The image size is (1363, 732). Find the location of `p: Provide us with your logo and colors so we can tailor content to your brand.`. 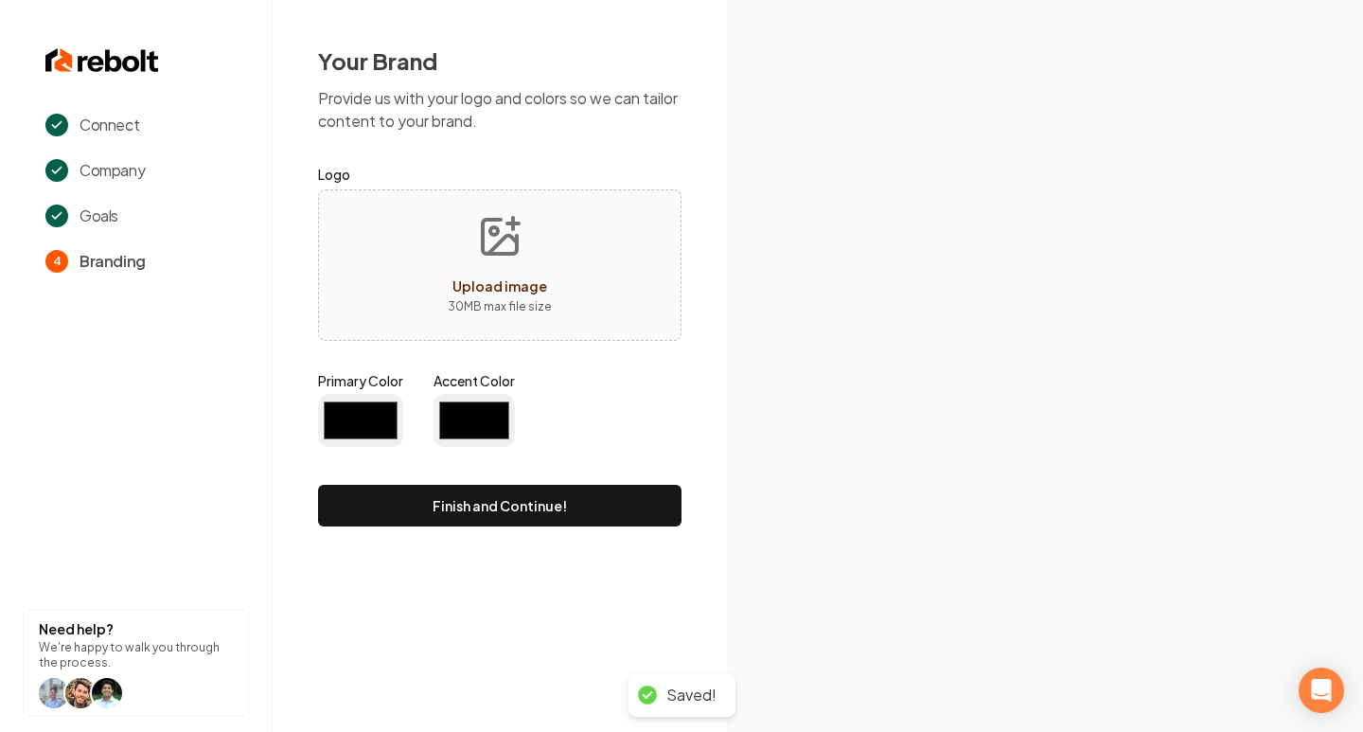

p: Provide us with your logo and colors so we can tailor content to your brand. is located at coordinates (500, 110).